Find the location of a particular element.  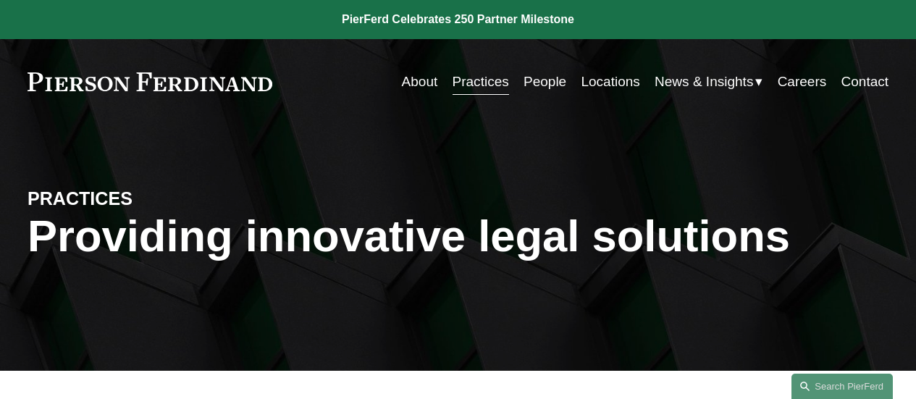

a: Careers is located at coordinates (802, 82).